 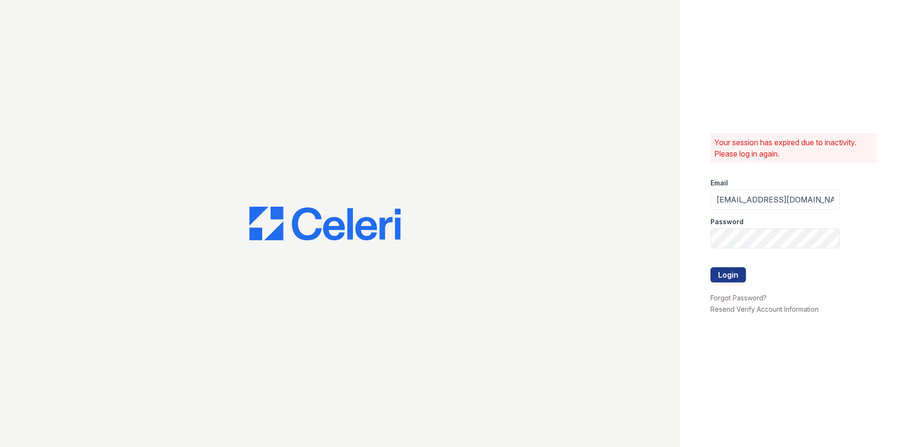 What do you see at coordinates (727, 222) in the screenshot?
I see `label: Password` at bounding box center [727, 222].